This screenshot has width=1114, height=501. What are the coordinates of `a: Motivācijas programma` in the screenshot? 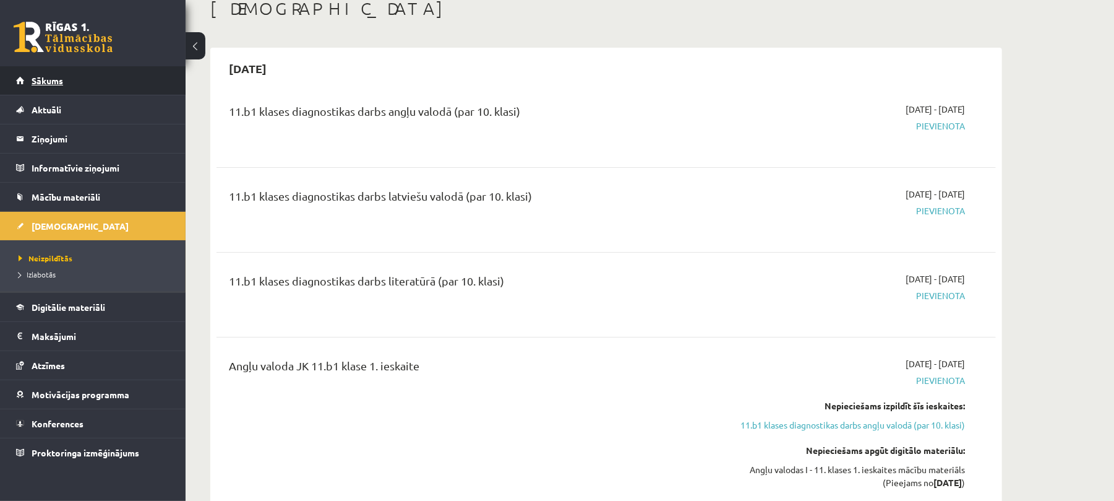 It's located at (93, 394).